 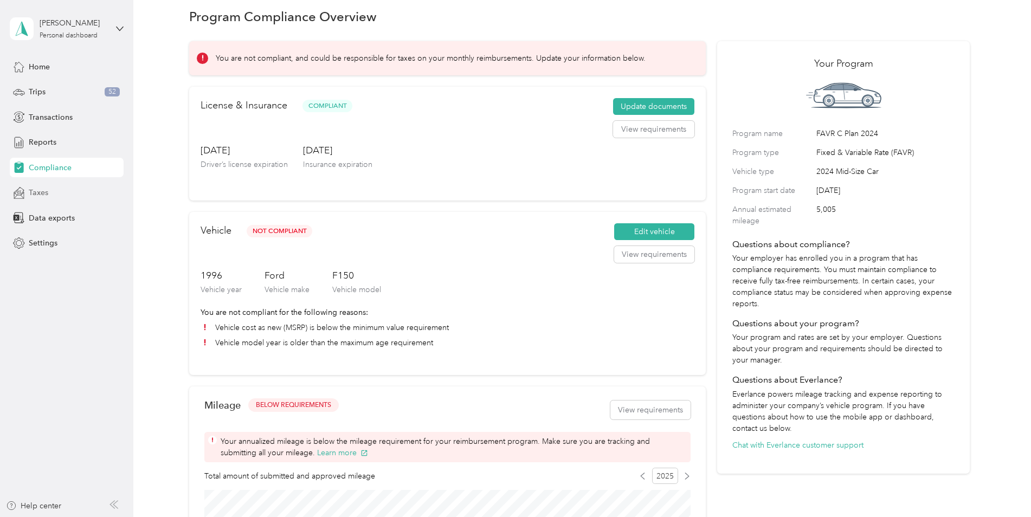 What do you see at coordinates (665, 476) in the screenshot?
I see `span: 2025` at bounding box center [665, 476].